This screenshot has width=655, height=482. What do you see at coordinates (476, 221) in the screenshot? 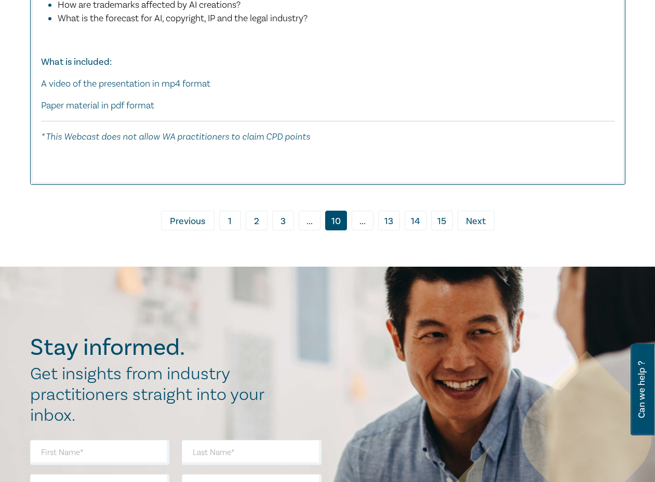
I see `a: Next` at bounding box center [476, 221].